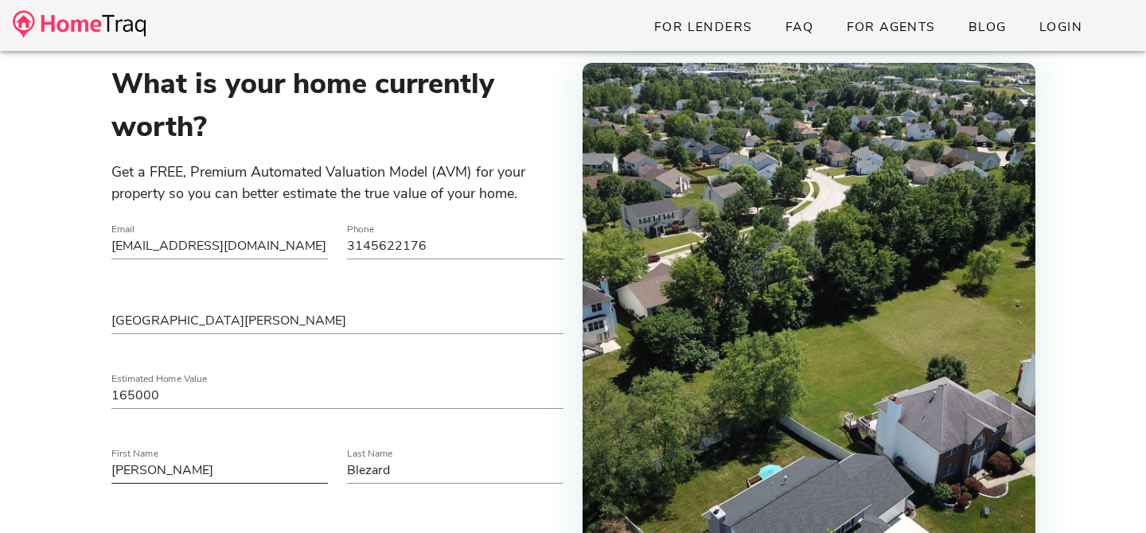 The height and width of the screenshot is (533, 1146). Describe the element at coordinates (889, 27) in the screenshot. I see `a: For Agents` at that location.